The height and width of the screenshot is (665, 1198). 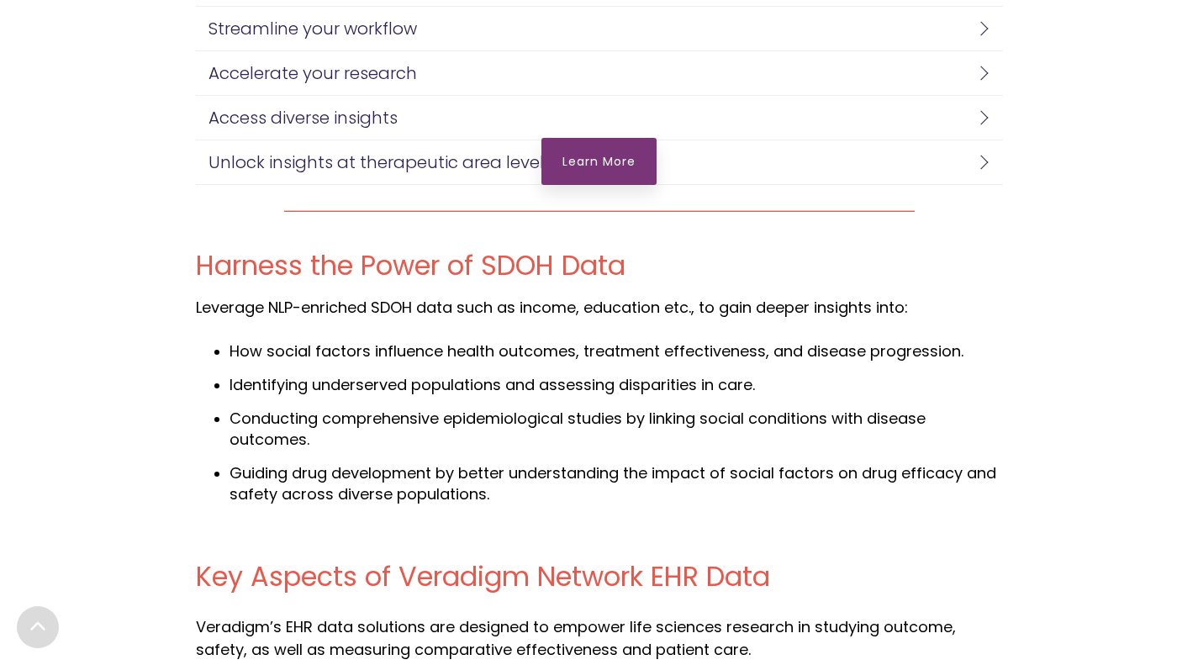 What do you see at coordinates (492, 384) in the screenshot?
I see `span: Identifying underserved populations and assessing disparities in care.` at bounding box center [492, 384].